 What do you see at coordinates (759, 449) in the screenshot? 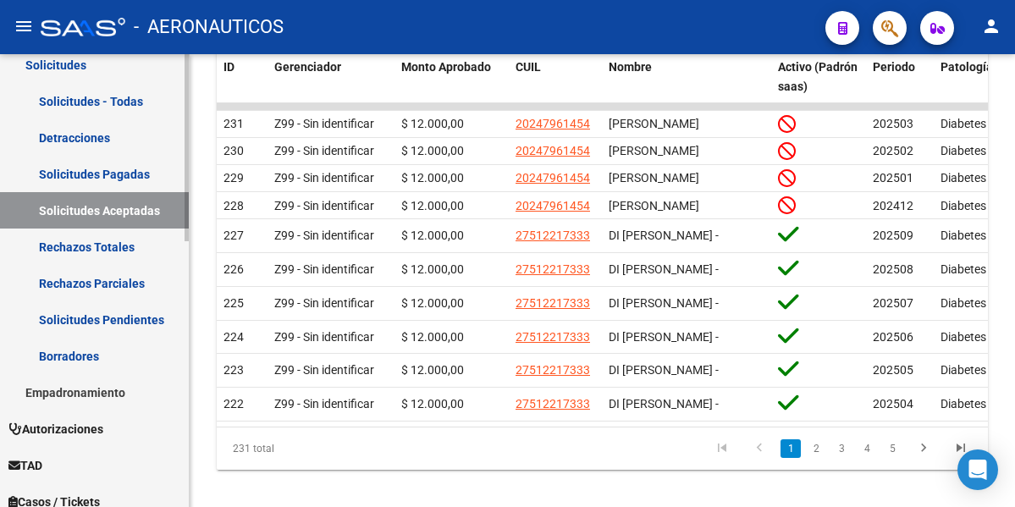
I see `a: go to previous page` at bounding box center [759, 449].